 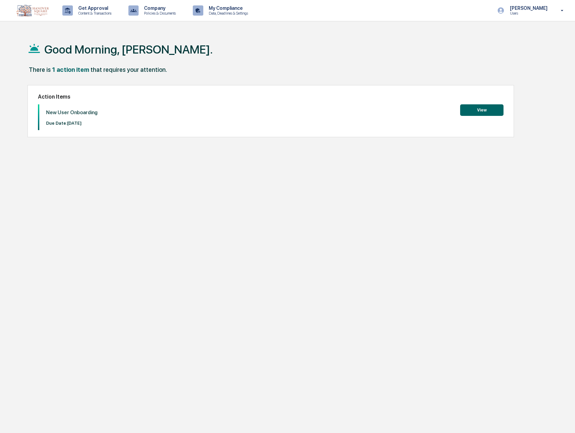 What do you see at coordinates (482, 110) in the screenshot?
I see `button: View` at bounding box center [482, 110].